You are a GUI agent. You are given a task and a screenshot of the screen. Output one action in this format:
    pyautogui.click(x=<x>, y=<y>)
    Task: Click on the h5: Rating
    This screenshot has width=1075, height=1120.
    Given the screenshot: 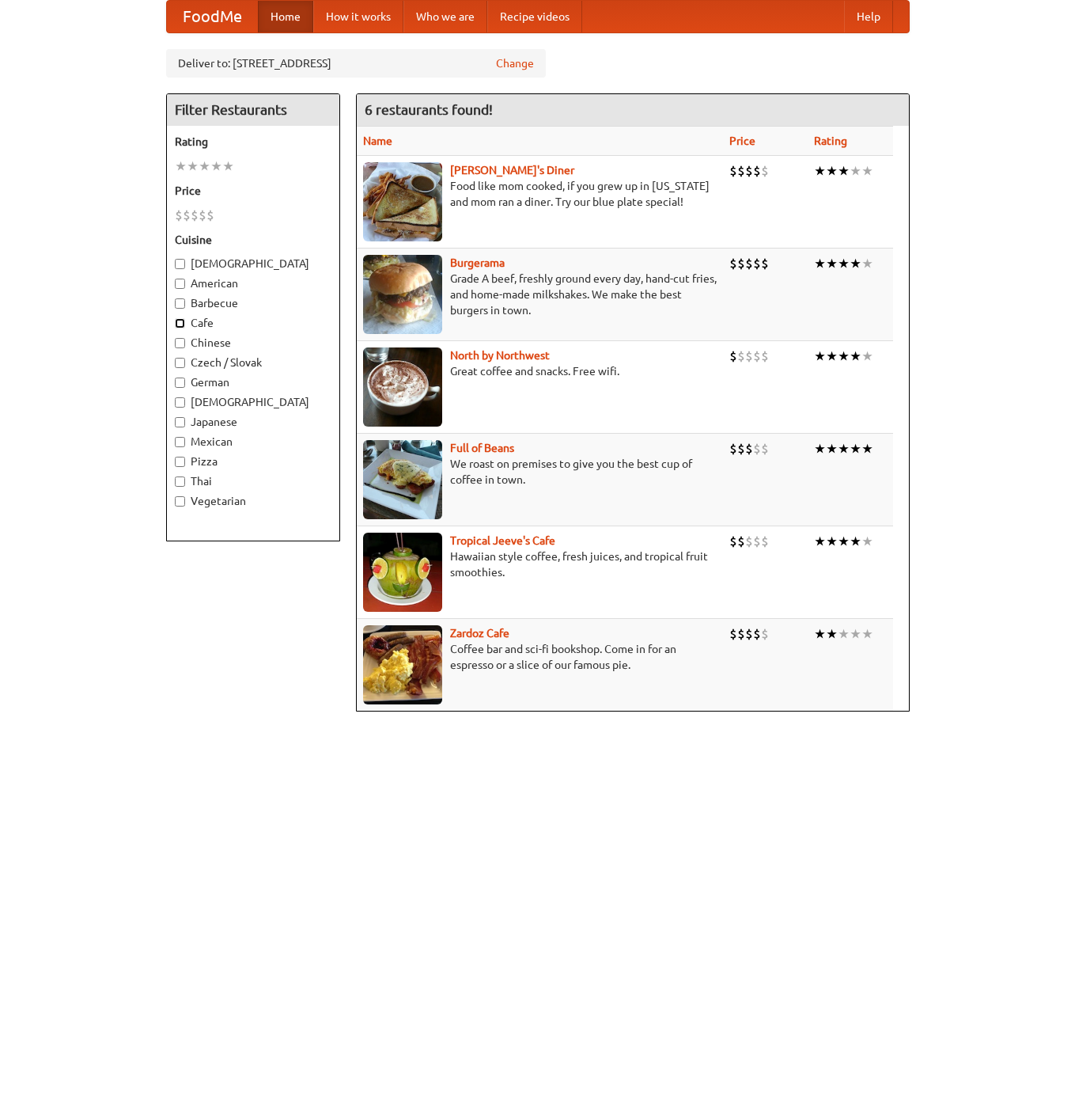 What is the action you would take?
    pyautogui.click(x=253, y=142)
    